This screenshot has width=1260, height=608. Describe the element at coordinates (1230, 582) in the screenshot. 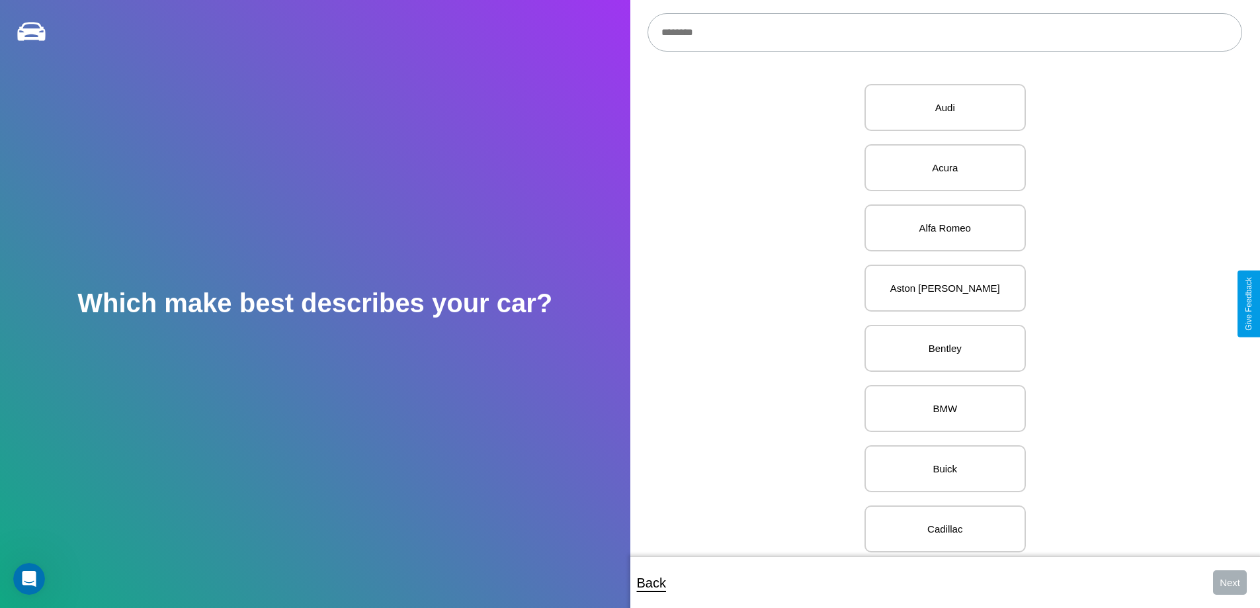

I see `button: Next` at that location.